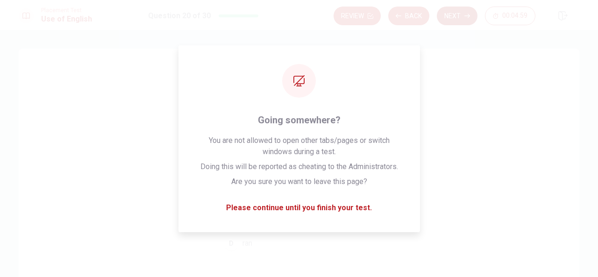 This screenshot has width=598, height=277. What do you see at coordinates (254, 182) in the screenshot?
I see `span: bought` at bounding box center [254, 182].